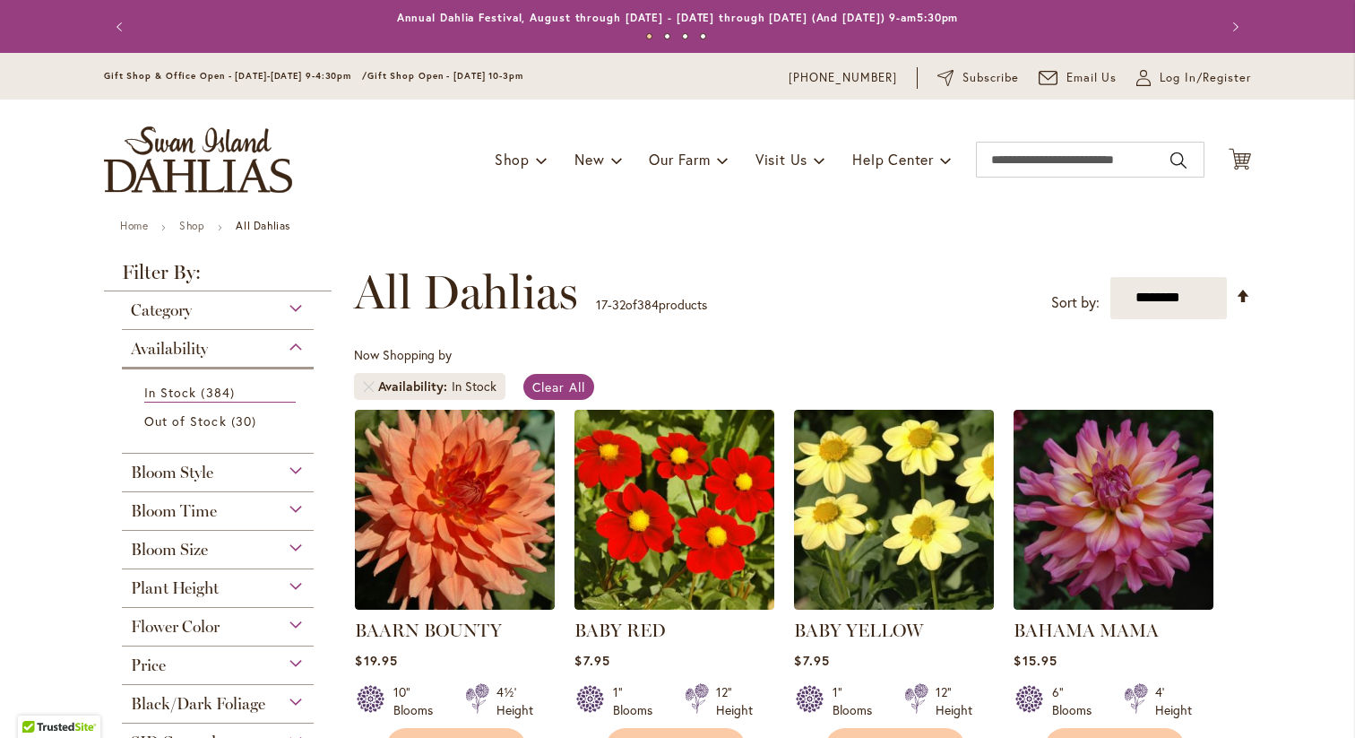  Describe the element at coordinates (466, 292) in the screenshot. I see `span: All Dahlias` at that location.